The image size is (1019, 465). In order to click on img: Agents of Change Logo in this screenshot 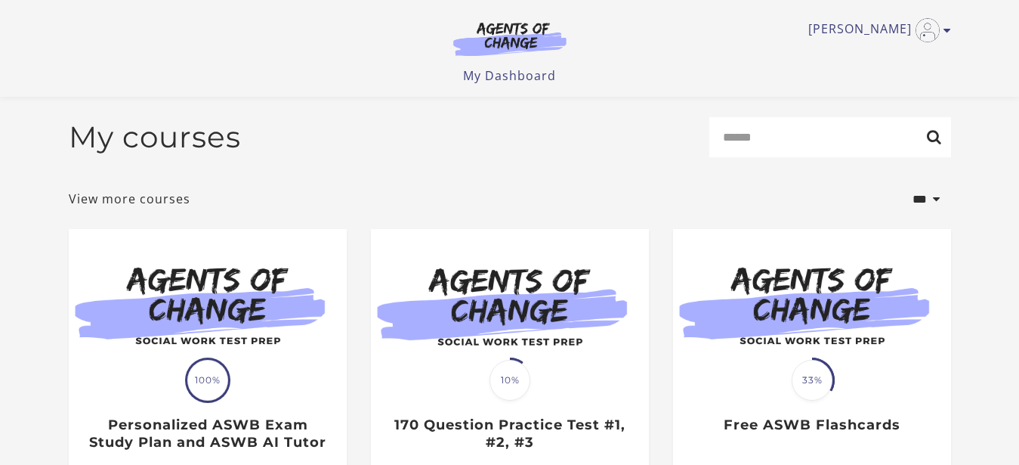, I will do `click(510, 39)`.